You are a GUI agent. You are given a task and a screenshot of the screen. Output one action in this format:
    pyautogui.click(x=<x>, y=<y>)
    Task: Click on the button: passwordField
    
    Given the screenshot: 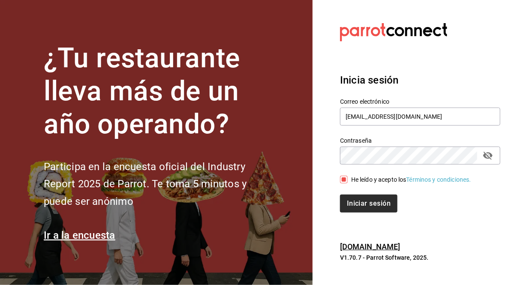 What is the action you would take?
    pyautogui.click(x=488, y=156)
    